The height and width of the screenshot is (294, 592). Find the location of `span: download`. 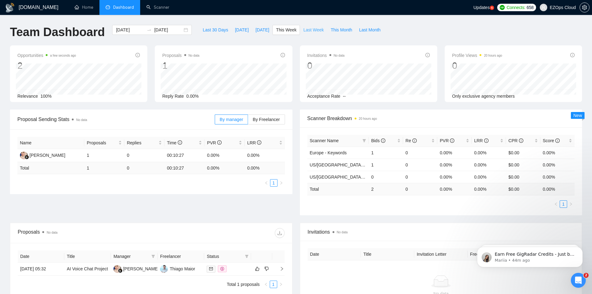

span: download is located at coordinates (280, 233).